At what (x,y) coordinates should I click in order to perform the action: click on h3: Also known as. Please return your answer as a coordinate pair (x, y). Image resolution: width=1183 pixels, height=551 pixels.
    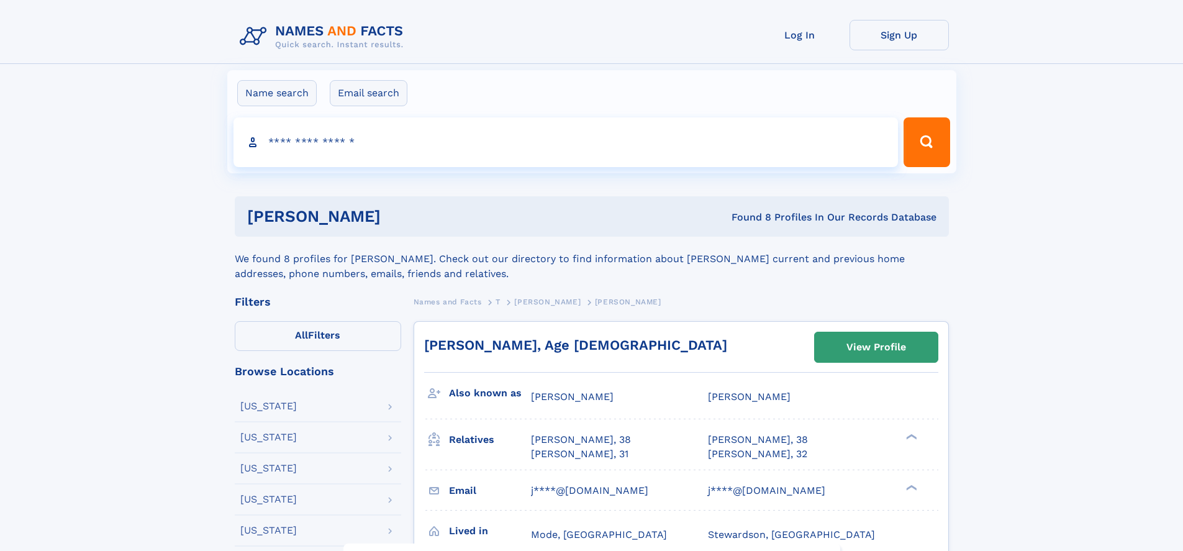
    Looking at the image, I should click on (490, 393).